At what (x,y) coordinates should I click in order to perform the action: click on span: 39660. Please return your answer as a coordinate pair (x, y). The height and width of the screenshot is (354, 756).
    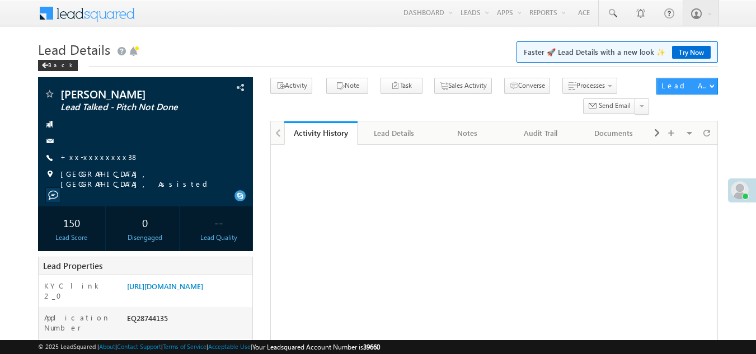
    Looking at the image, I should click on (371, 347).